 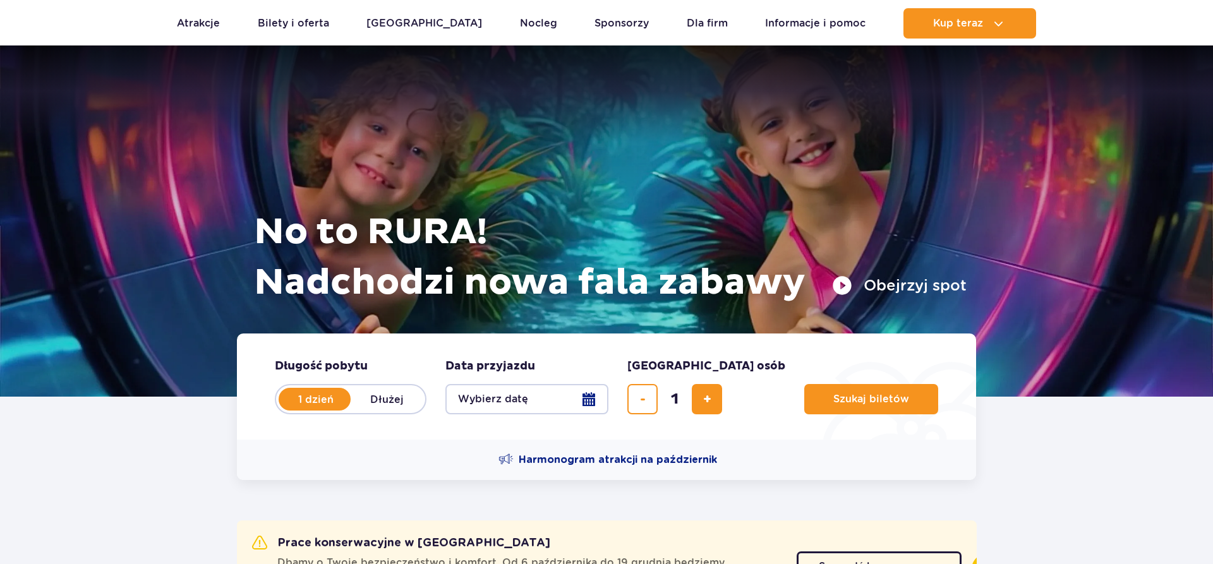 I want to click on span: Kup teraz, so click(x=958, y=23).